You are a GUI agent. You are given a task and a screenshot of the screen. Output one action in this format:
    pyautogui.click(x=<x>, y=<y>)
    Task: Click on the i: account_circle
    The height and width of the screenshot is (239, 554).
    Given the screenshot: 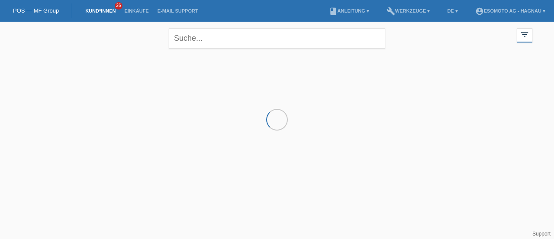 What is the action you would take?
    pyautogui.click(x=480, y=11)
    